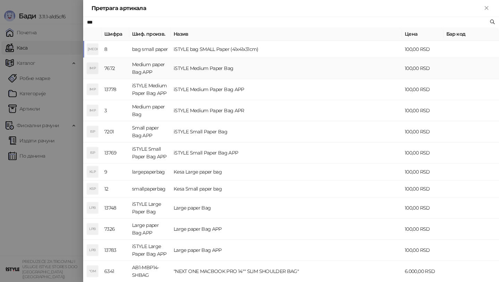 The image size is (499, 282). I want to click on td: iSTYLE bag SMALL Paper (41x41x31cm), so click(286, 49).